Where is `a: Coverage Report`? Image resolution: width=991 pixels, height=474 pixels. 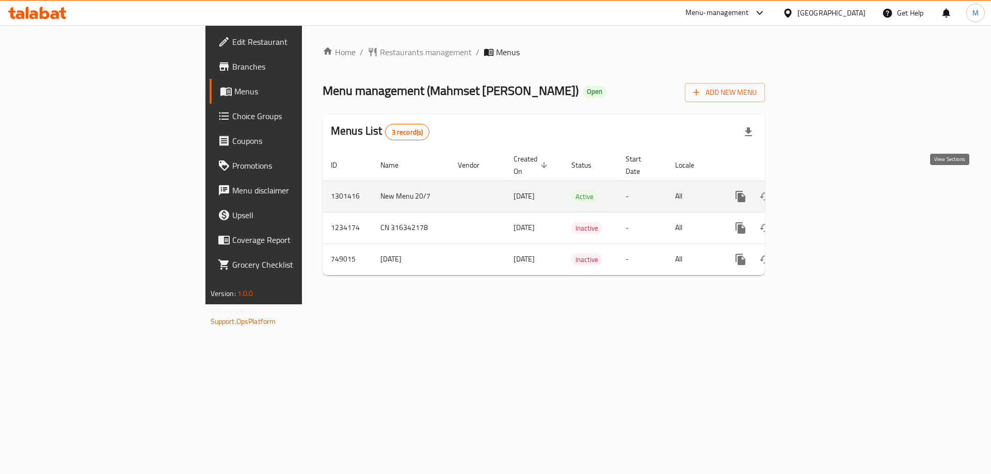
a: Coverage Report is located at coordinates (290, 240).